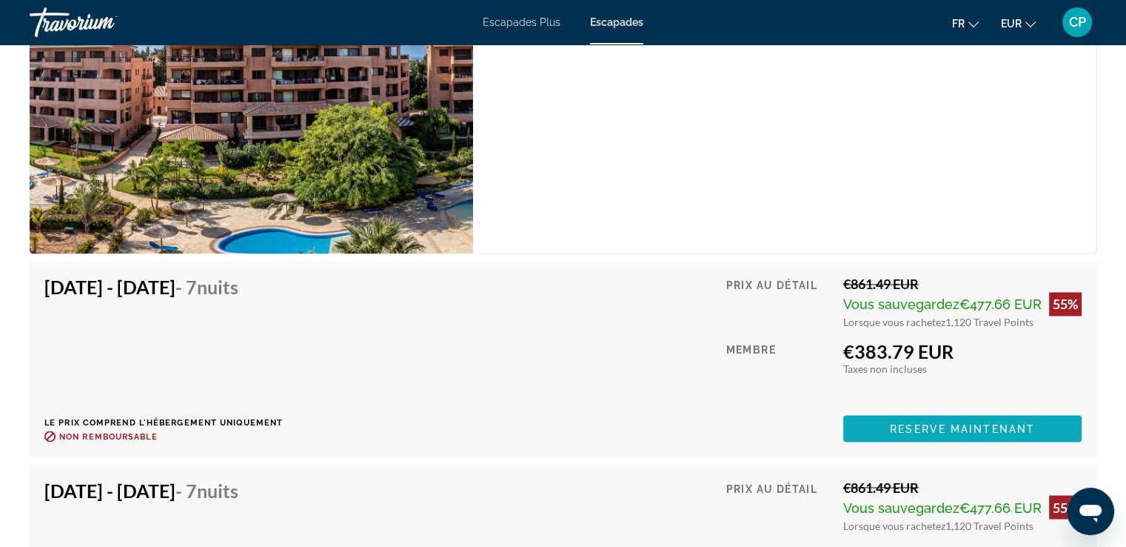  I want to click on font: Escapades Plus, so click(521, 22).